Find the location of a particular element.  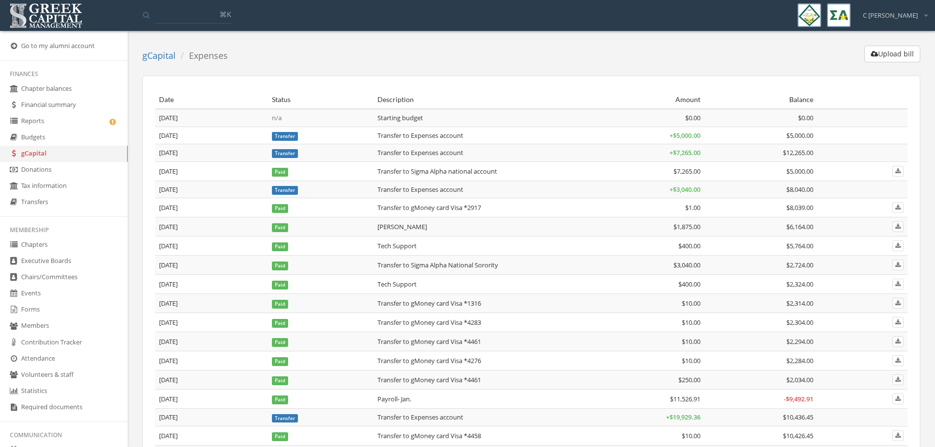

span: $2,284.00 is located at coordinates (799, 361).